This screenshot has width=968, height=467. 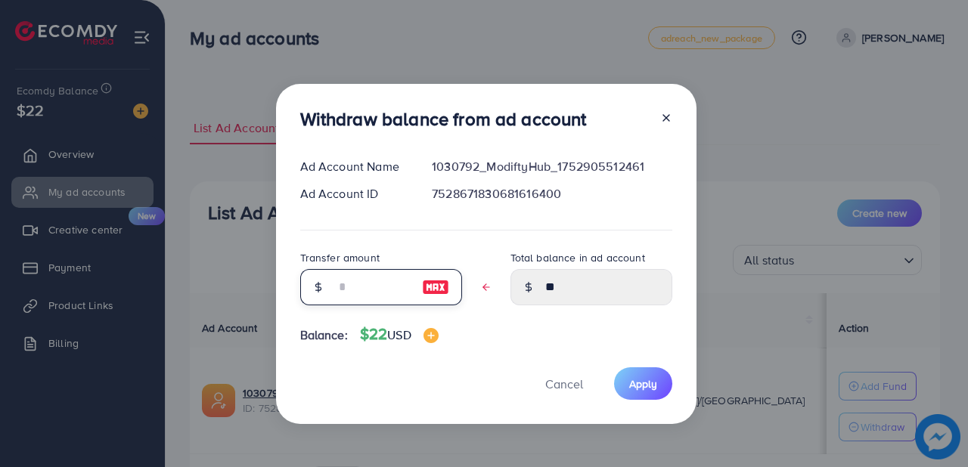 What do you see at coordinates (443, 119) in the screenshot?
I see `h3: Withdraw balance from ad account` at bounding box center [443, 119].